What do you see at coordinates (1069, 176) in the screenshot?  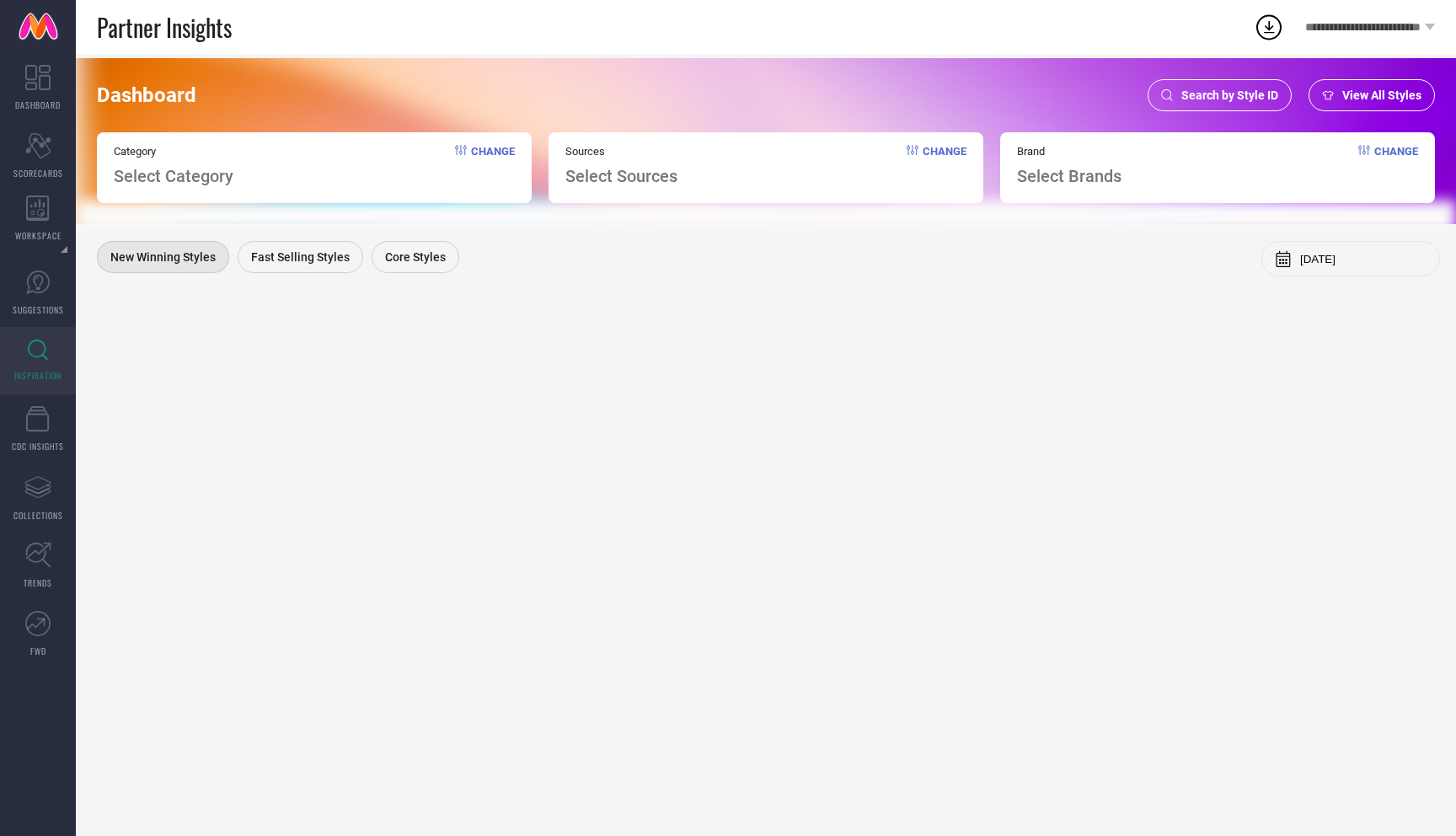 I see `span: Select Brands` at bounding box center [1069, 176].